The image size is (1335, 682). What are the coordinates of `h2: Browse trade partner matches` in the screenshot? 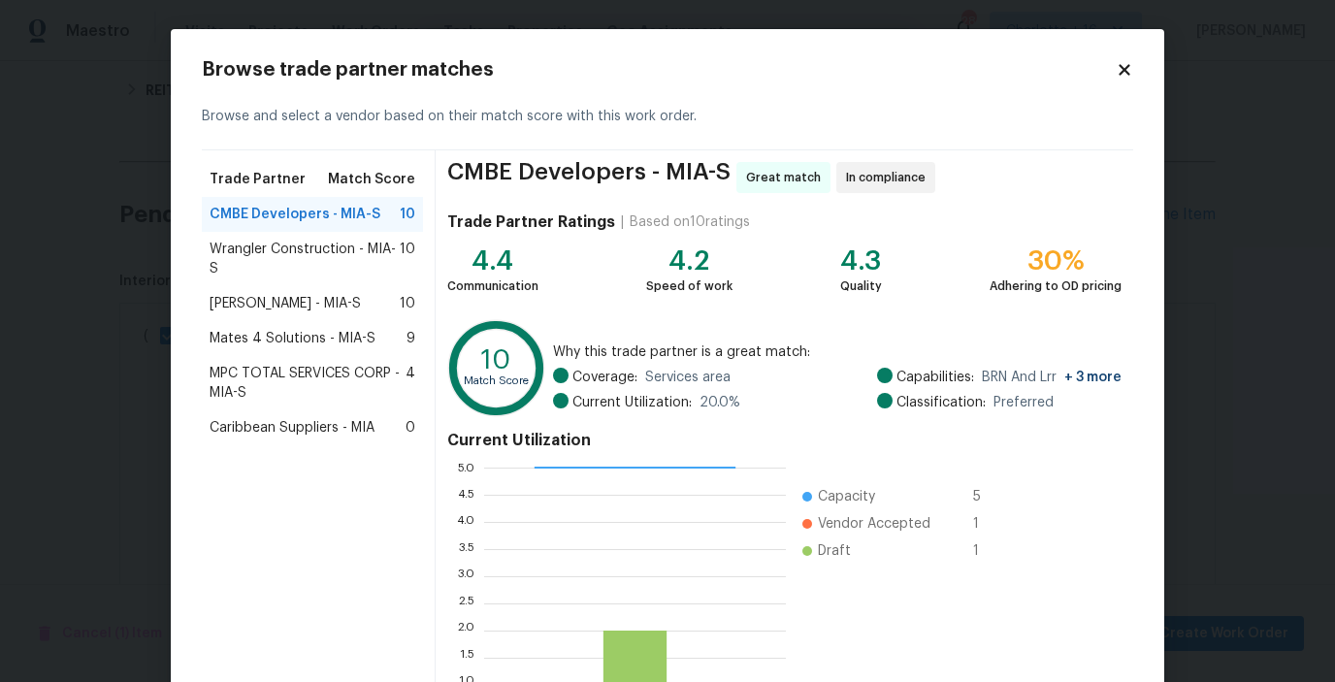 It's located at (659, 70).